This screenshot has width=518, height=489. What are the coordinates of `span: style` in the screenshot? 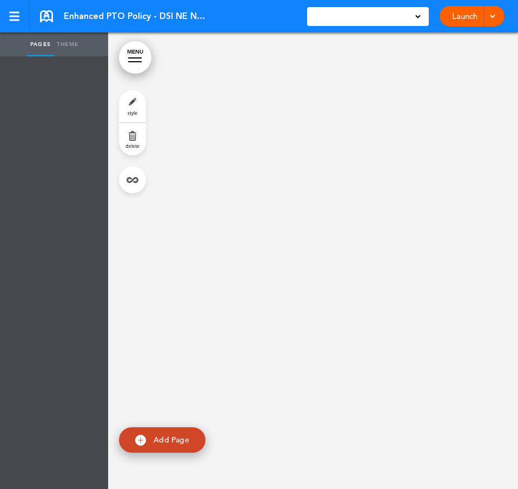 It's located at (133, 113).